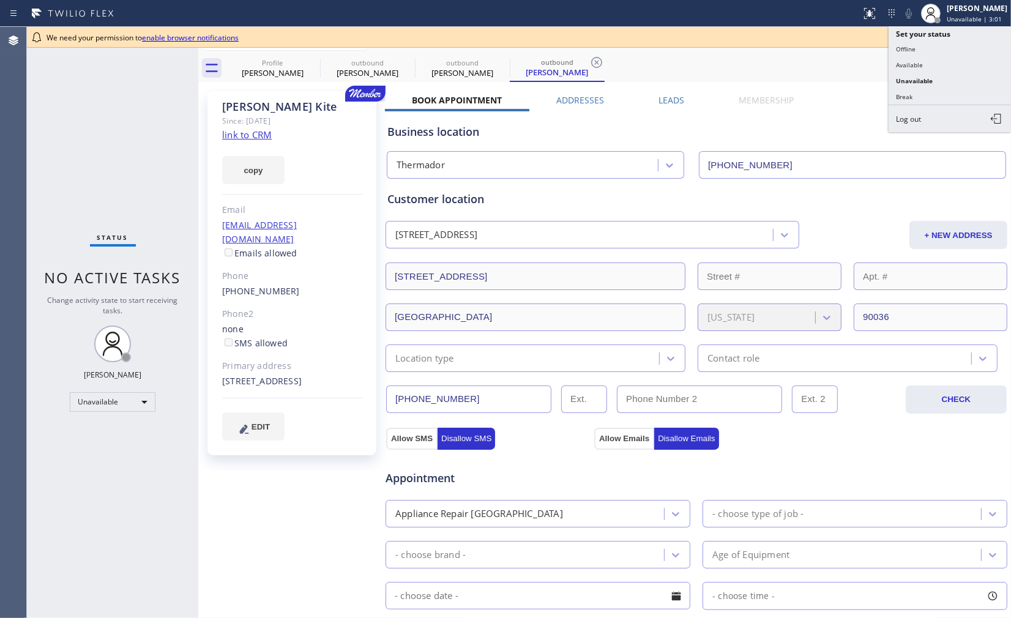 The height and width of the screenshot is (618, 1011). I want to click on label: Emails allowed, so click(259, 253).